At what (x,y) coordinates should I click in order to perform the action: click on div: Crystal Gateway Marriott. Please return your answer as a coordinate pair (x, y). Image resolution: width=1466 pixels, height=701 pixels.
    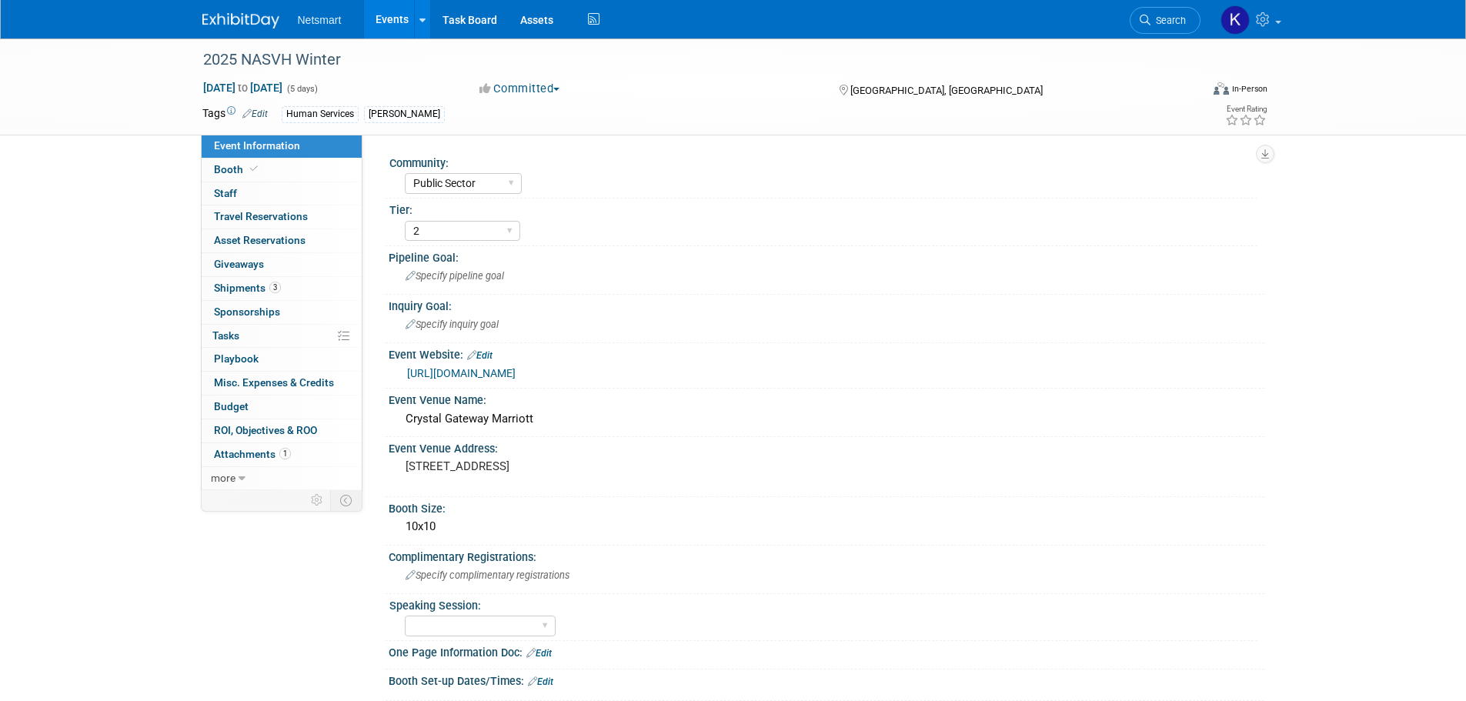
    Looking at the image, I should click on (826, 419).